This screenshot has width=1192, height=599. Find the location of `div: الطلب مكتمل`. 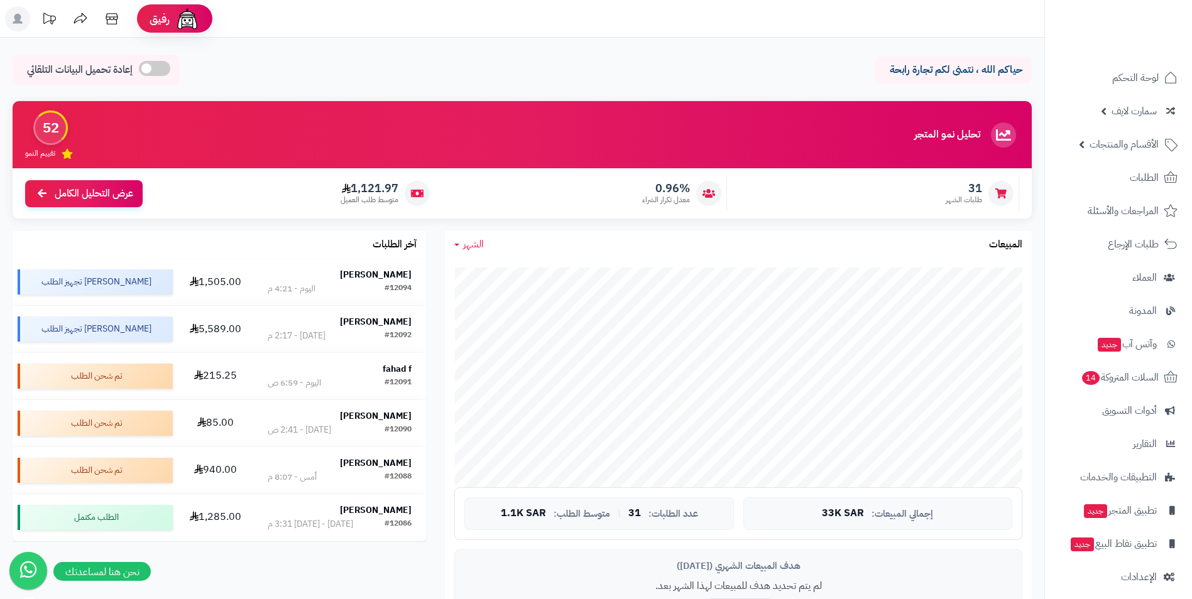

div: الطلب مكتمل is located at coordinates (95, 518).